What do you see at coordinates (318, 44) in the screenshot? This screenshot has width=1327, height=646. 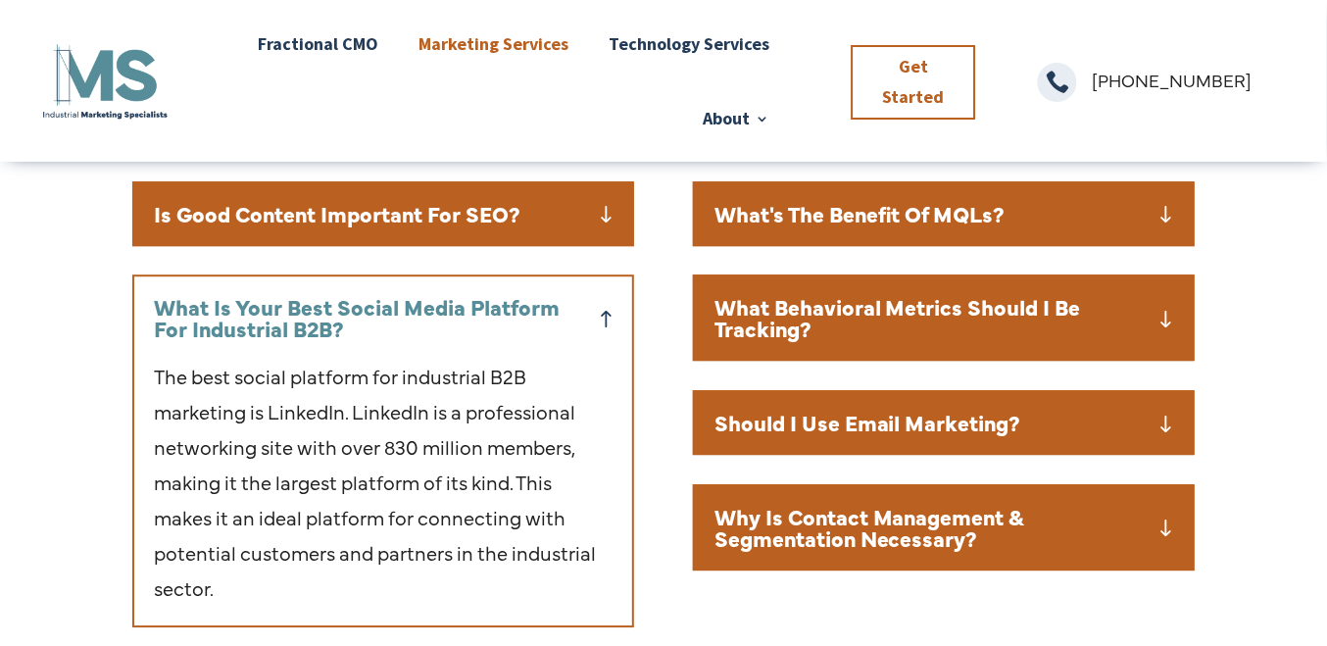 I see `a: Fractional CMO` at bounding box center [318, 44].